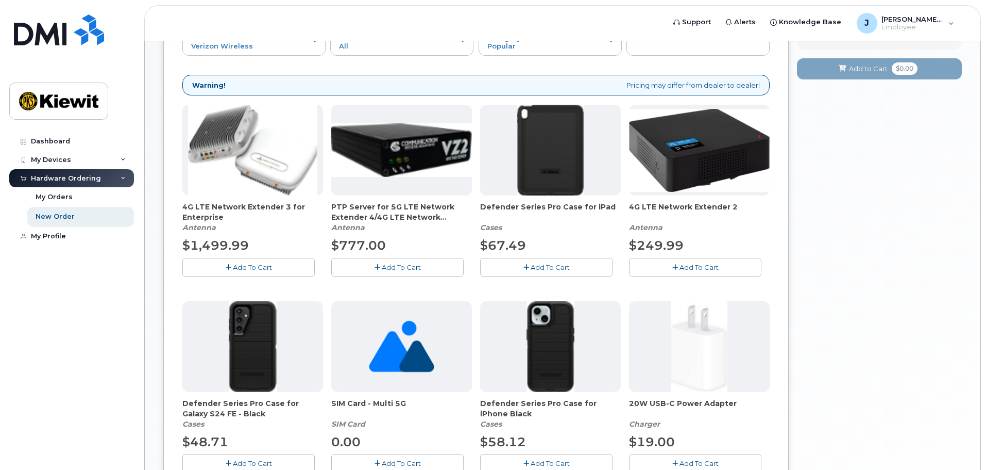 This screenshot has width=986, height=470. What do you see at coordinates (503, 441) in the screenshot?
I see `span: $58.12` at bounding box center [503, 441].